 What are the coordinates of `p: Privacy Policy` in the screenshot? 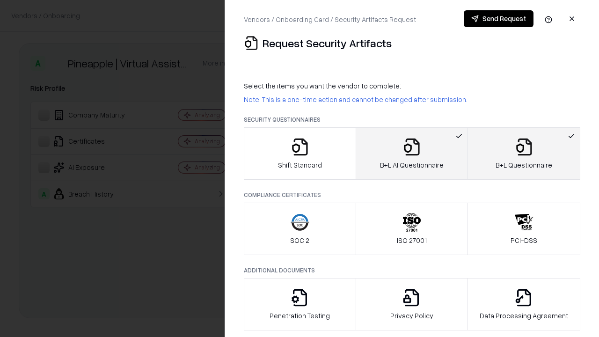 It's located at (412, 315).